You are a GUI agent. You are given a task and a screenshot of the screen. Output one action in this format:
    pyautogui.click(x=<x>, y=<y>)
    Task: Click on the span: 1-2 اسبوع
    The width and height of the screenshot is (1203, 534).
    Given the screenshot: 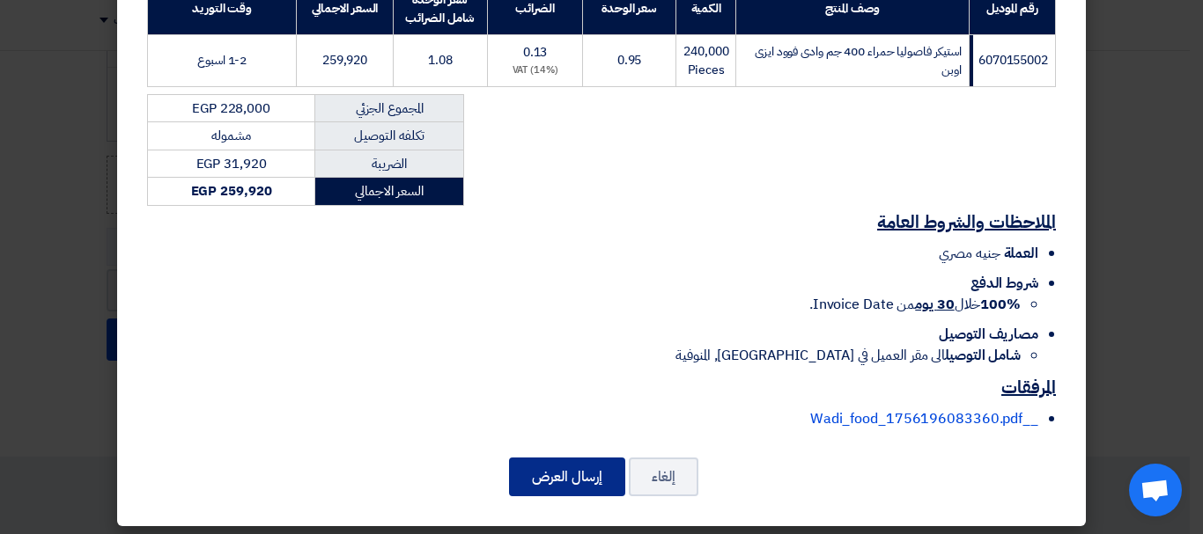 What is the action you would take?
    pyautogui.click(x=222, y=60)
    